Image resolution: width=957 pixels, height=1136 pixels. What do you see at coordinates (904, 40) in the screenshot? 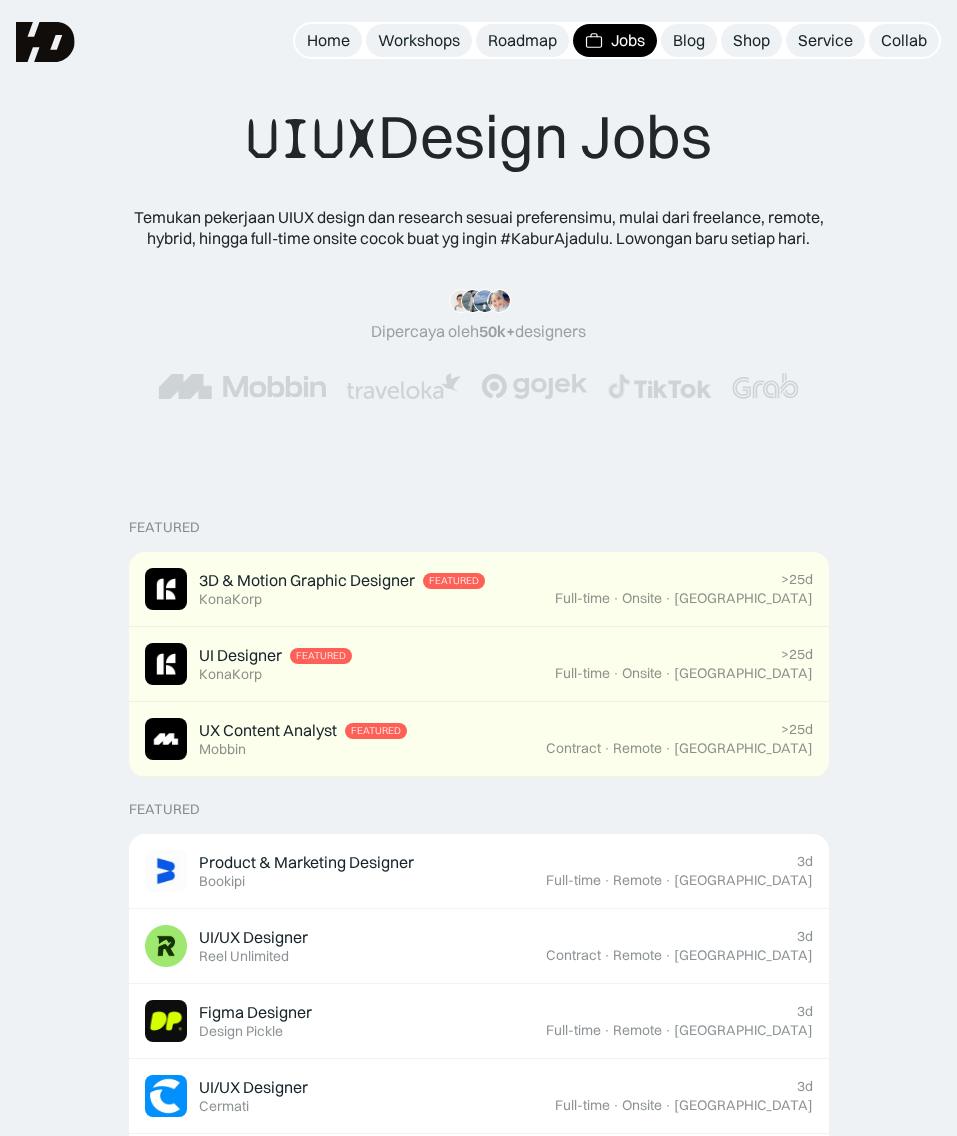
I see `a: Collab` at bounding box center [904, 40].